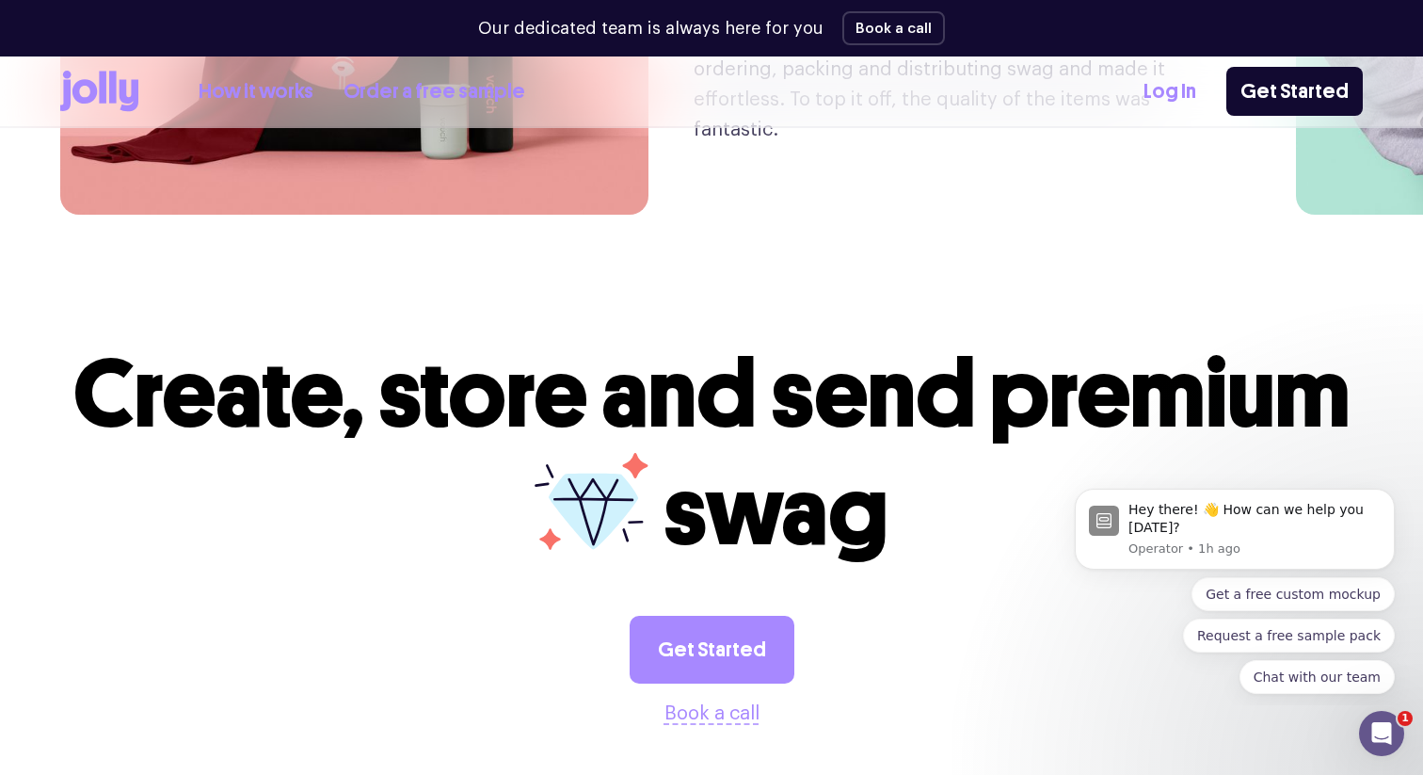  I want to click on div: Message content, so click(208, 47).